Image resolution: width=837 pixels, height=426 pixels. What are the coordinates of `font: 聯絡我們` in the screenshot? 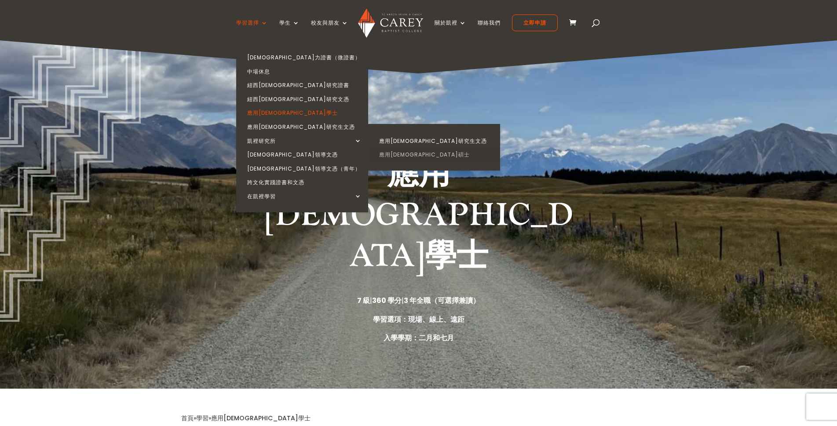 It's located at (489, 22).